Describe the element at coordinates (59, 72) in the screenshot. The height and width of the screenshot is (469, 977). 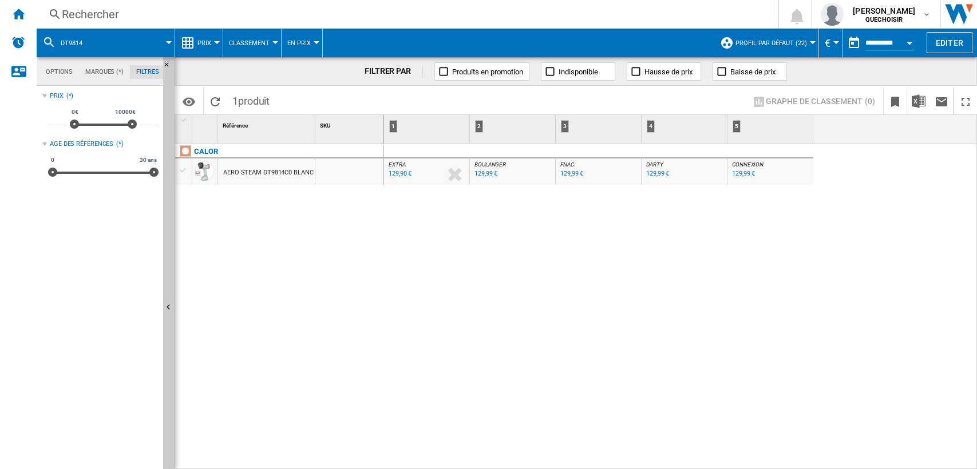
I see `md-tab-item: Options` at that location.